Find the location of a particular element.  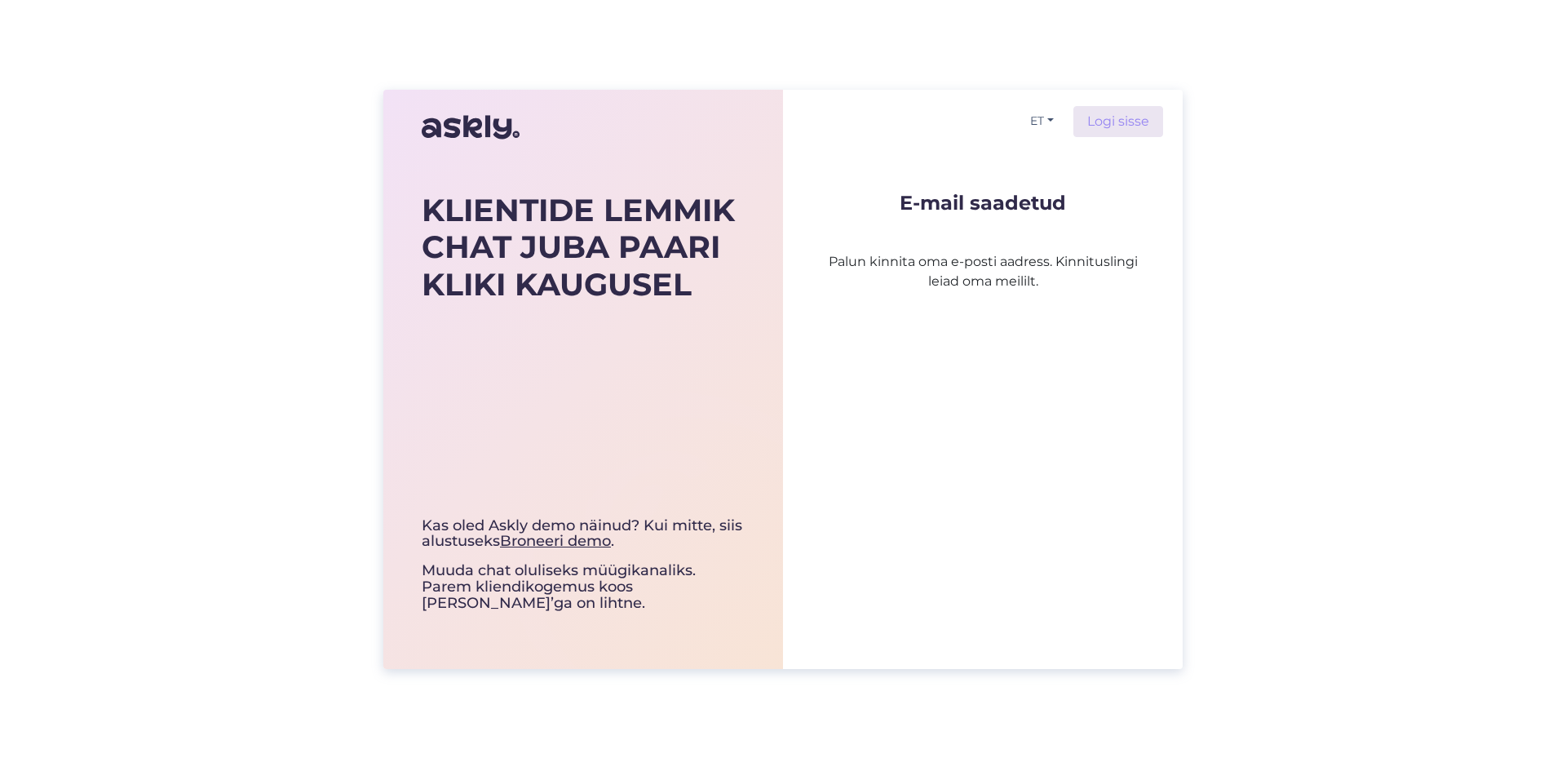

div: Kas oled Askly demo näinud? Kui mitte, siis alustuseks . is located at coordinates (583, 534).